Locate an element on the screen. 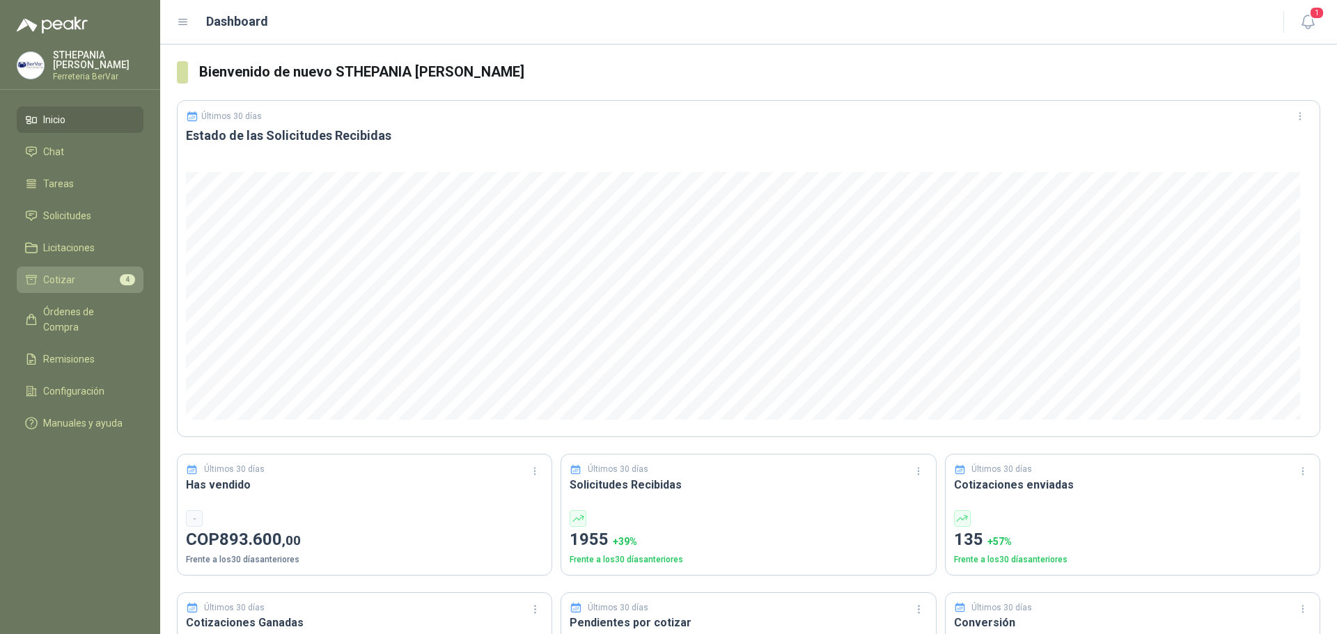 The image size is (1337, 634). span: Cotizar is located at coordinates (59, 280).